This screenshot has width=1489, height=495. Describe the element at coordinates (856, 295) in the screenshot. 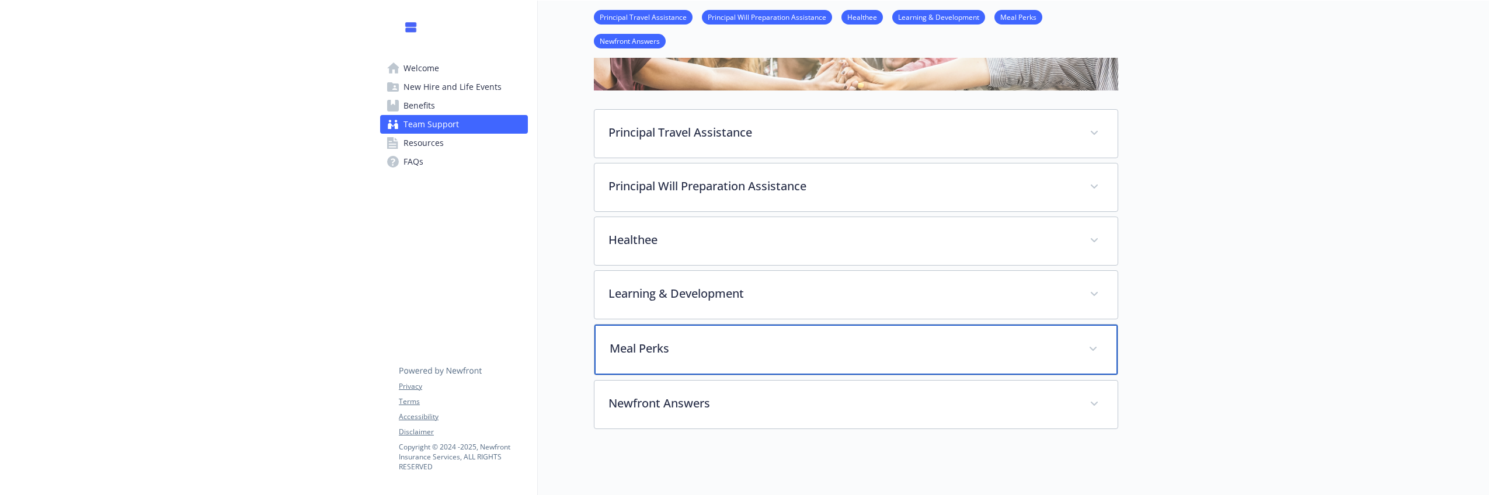

I see `div: Learning & Development` at that location.